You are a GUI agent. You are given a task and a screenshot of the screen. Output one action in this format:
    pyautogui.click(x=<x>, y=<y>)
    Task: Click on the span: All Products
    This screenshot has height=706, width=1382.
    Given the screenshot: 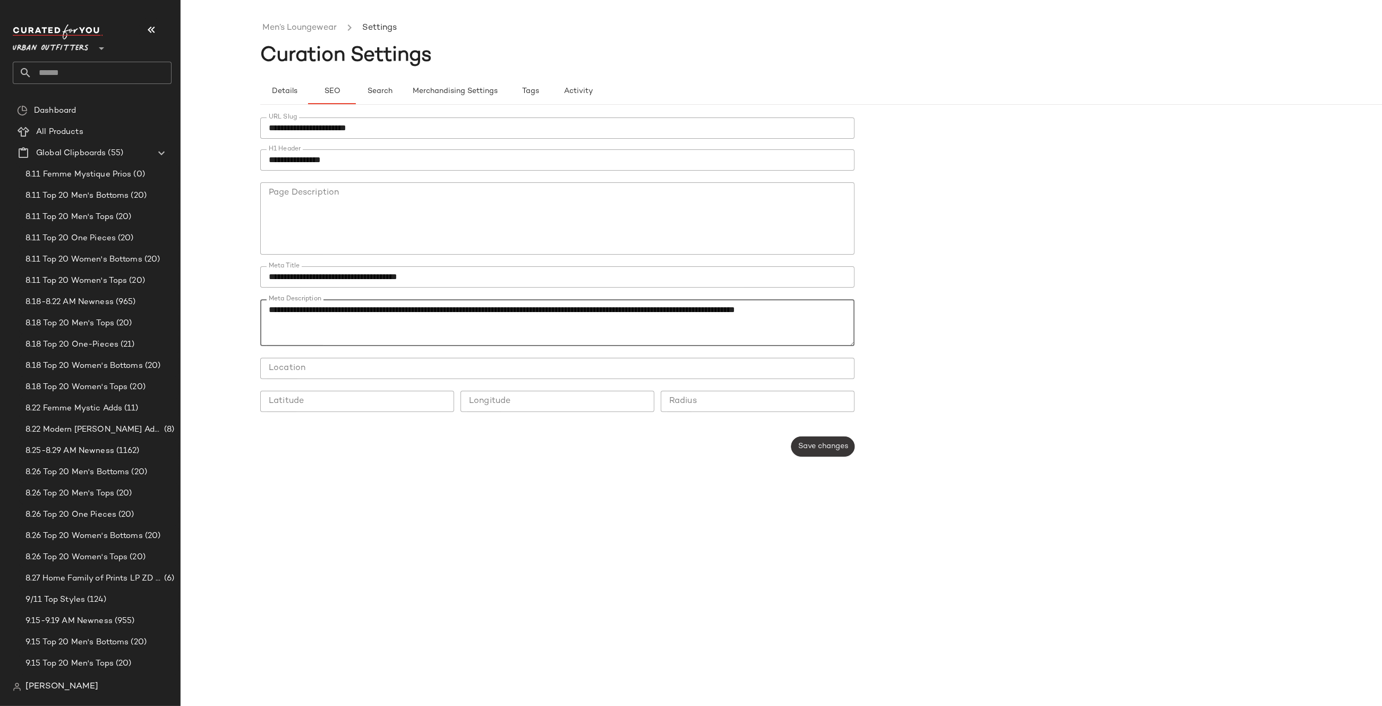 What is the action you would take?
    pyautogui.click(x=60, y=132)
    